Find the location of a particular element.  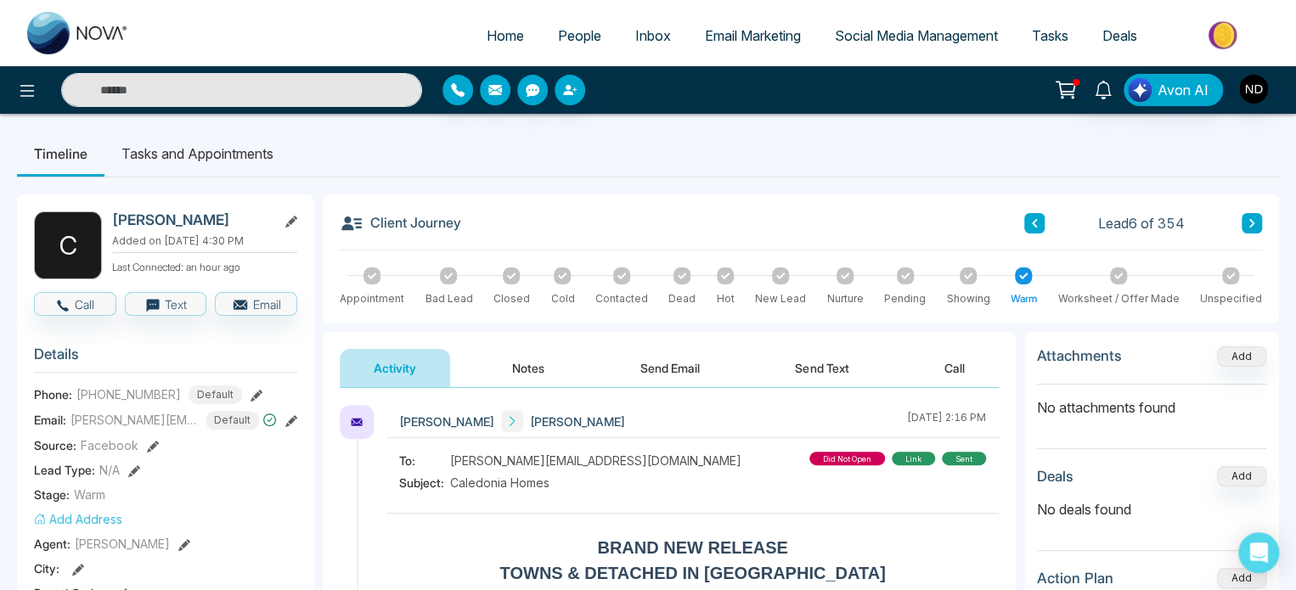

span: Avon AI is located at coordinates (1183, 90).